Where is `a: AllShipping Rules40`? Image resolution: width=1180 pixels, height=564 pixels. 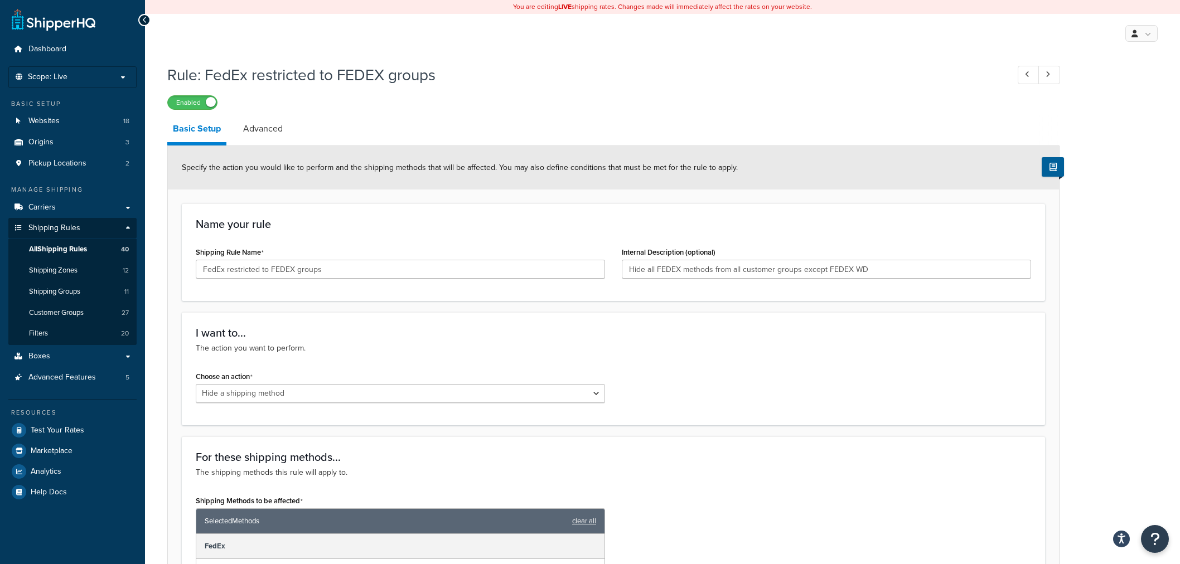 a: AllShipping Rules40 is located at coordinates (72, 249).